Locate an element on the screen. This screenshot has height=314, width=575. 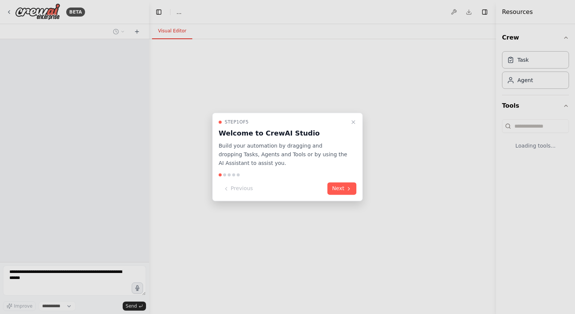
button: Next is located at coordinates (342, 189).